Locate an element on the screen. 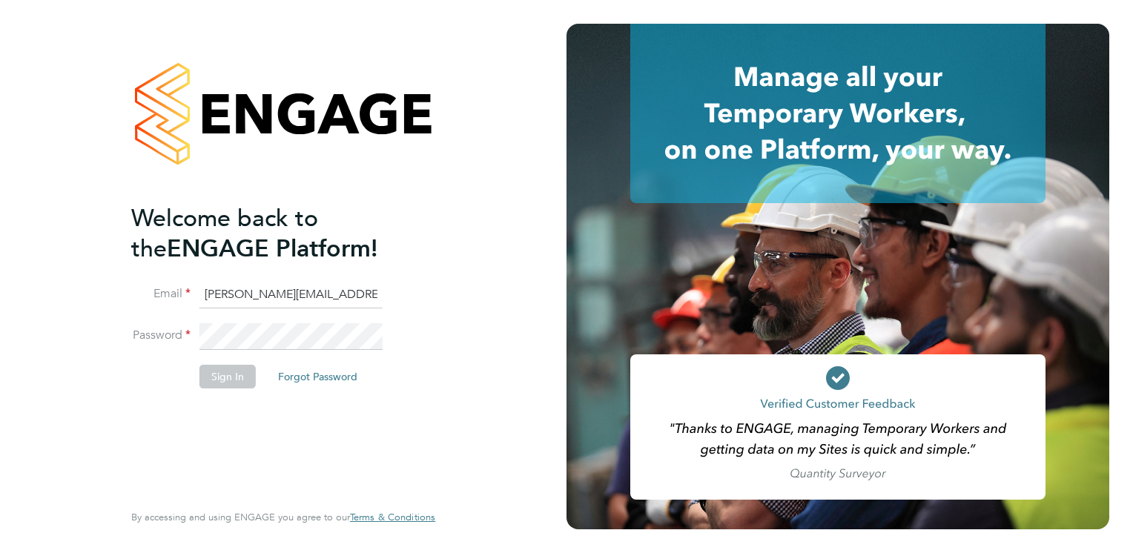 The image size is (1133, 553). label: Password is located at coordinates (161, 335).